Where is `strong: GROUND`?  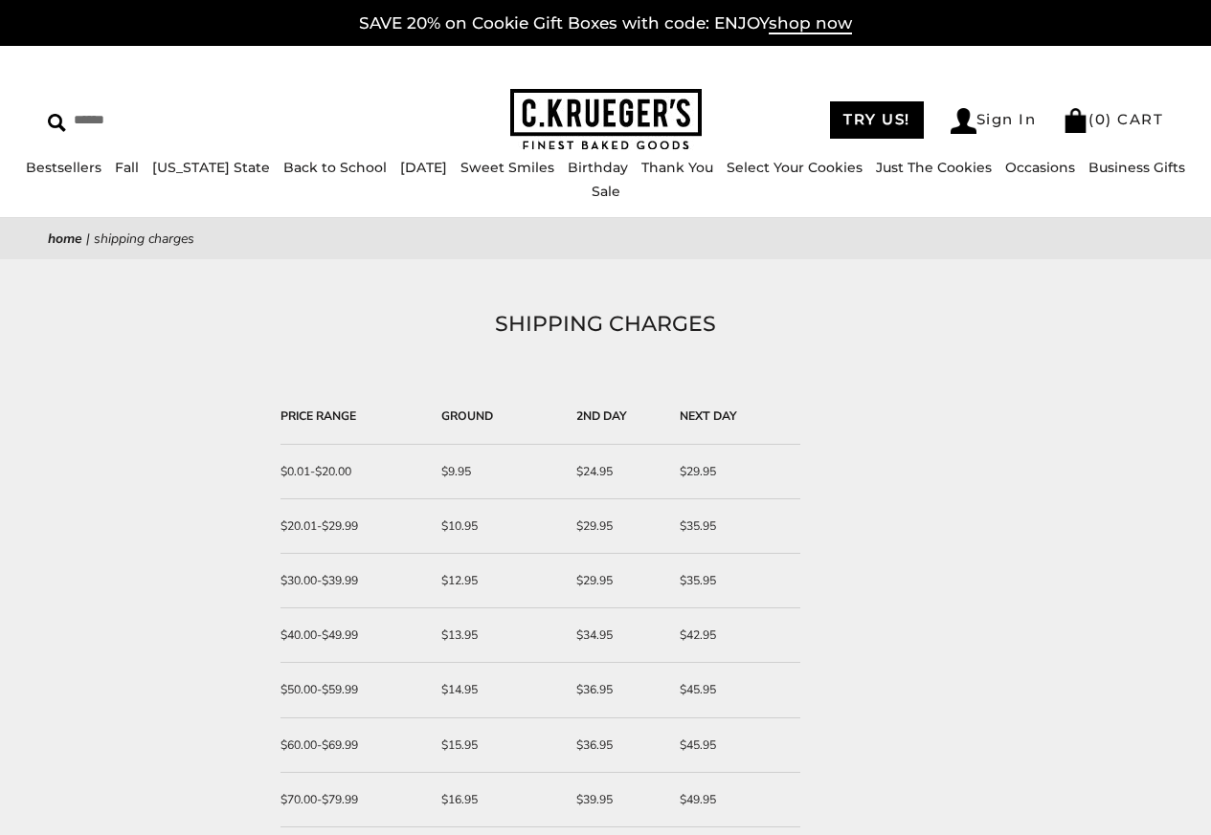 strong: GROUND is located at coordinates (467, 416).